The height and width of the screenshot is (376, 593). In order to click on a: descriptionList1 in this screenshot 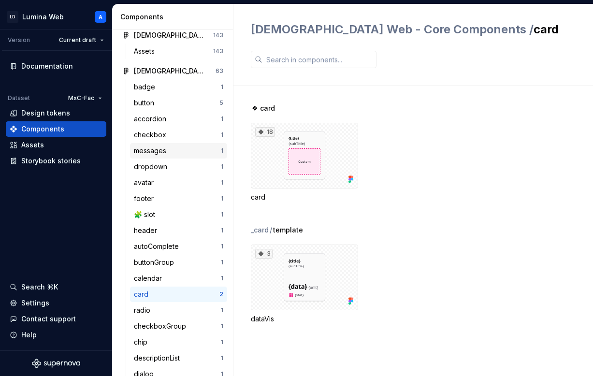, I will do `click(178, 358)`.